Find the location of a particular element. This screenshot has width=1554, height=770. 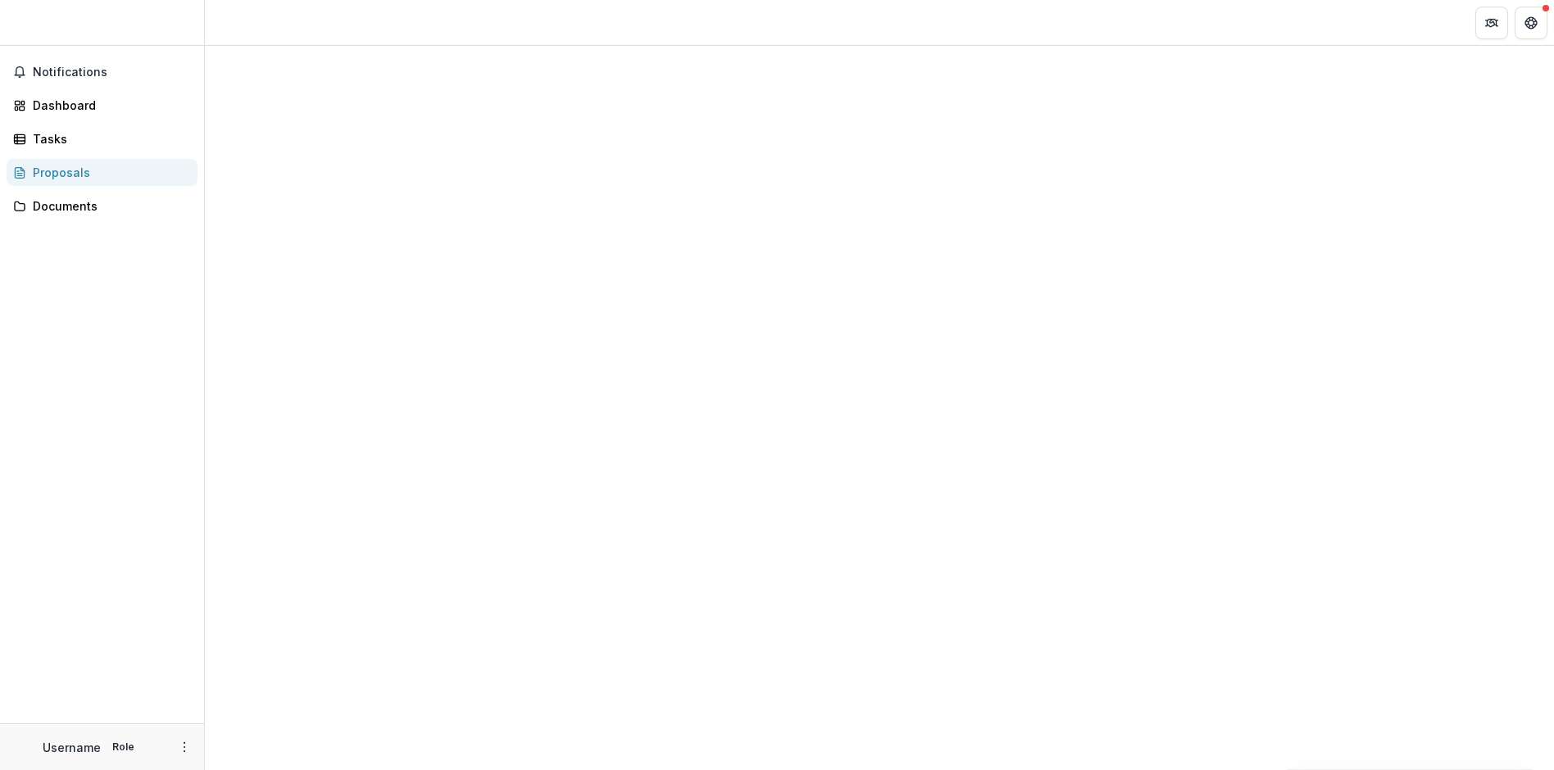

p: Role is located at coordinates (123, 747).